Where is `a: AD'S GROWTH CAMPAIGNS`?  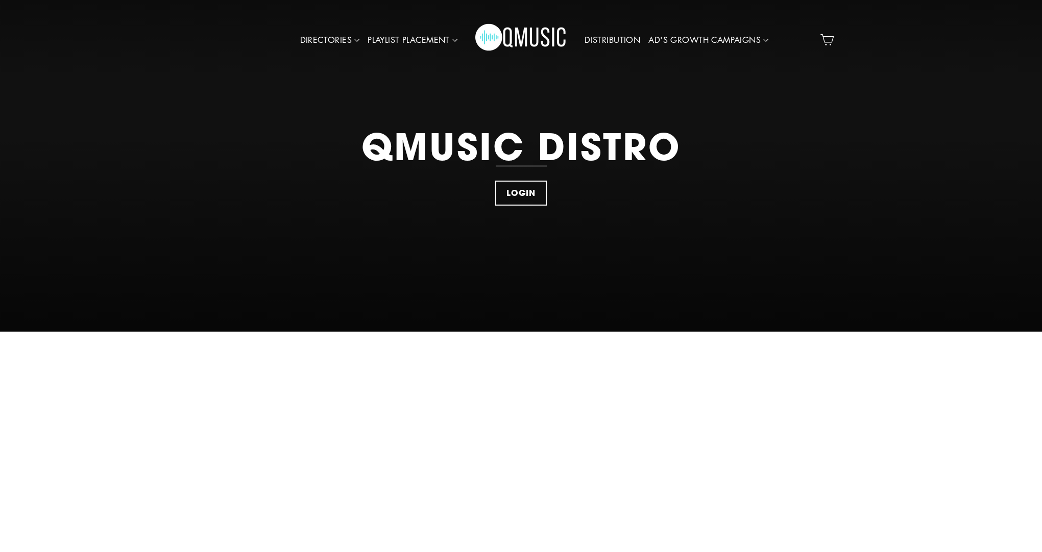
a: AD'S GROWTH CAMPAIGNS is located at coordinates (708, 40).